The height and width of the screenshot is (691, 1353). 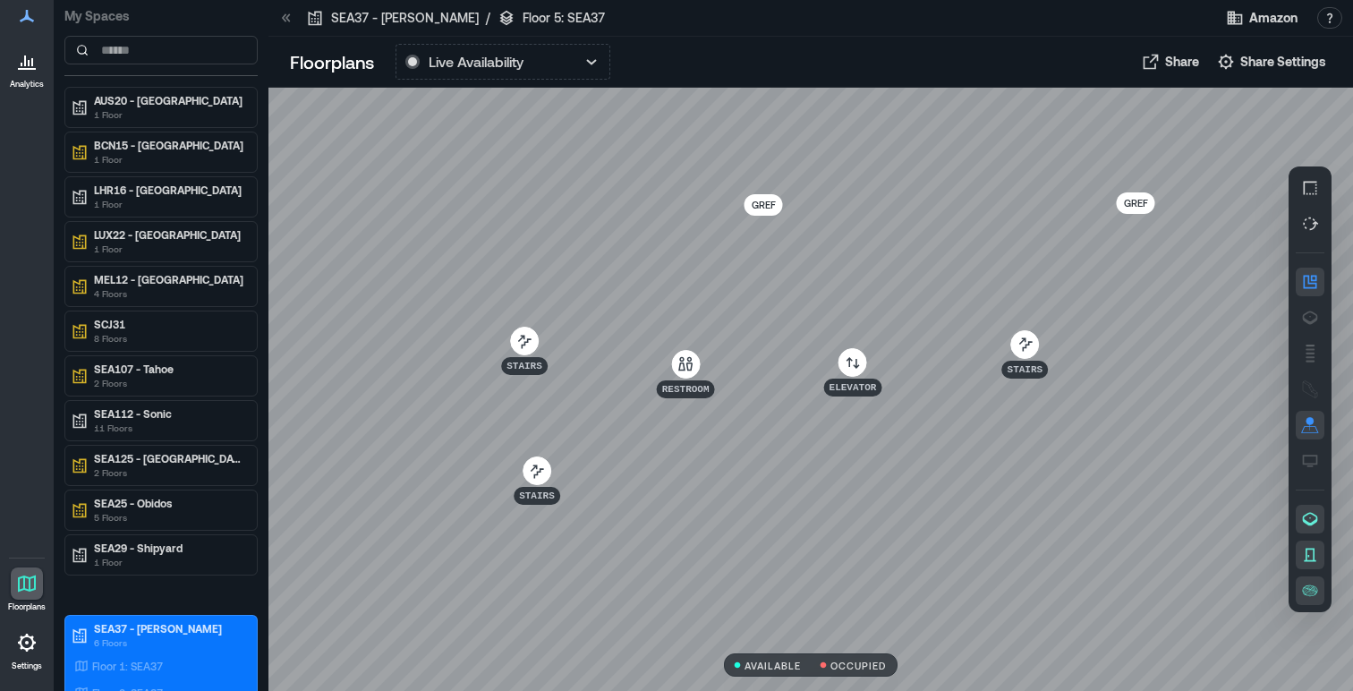 I want to click on a: Floorplans, so click(x=27, y=590).